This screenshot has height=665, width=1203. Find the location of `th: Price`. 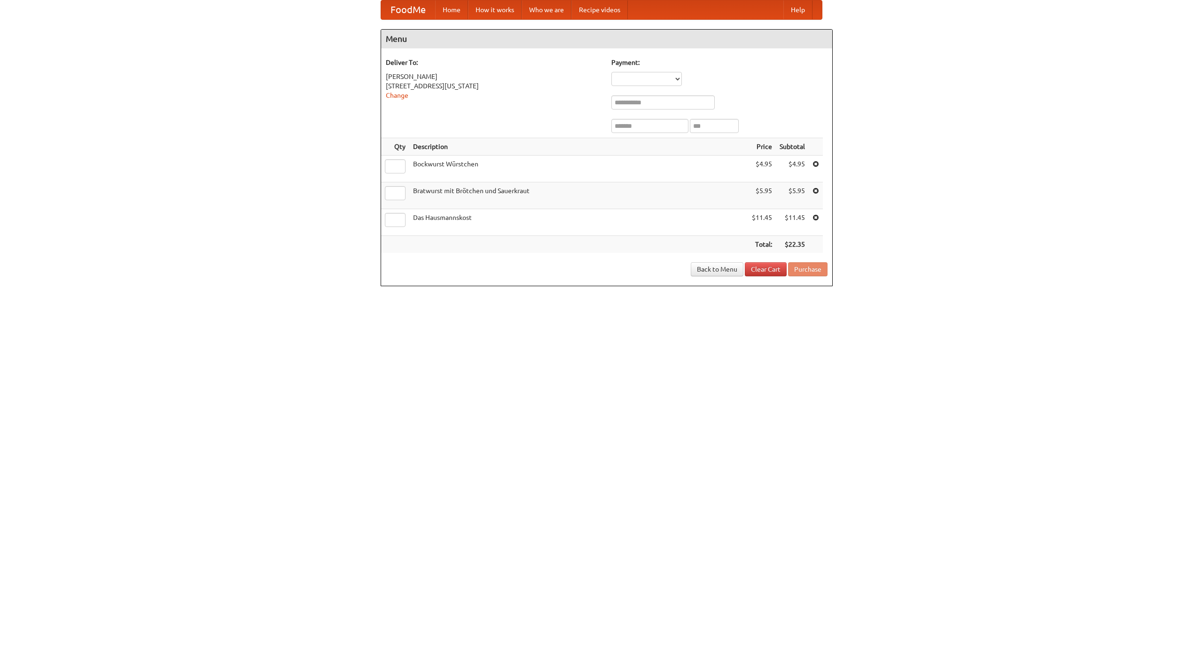

th: Price is located at coordinates (762, 147).